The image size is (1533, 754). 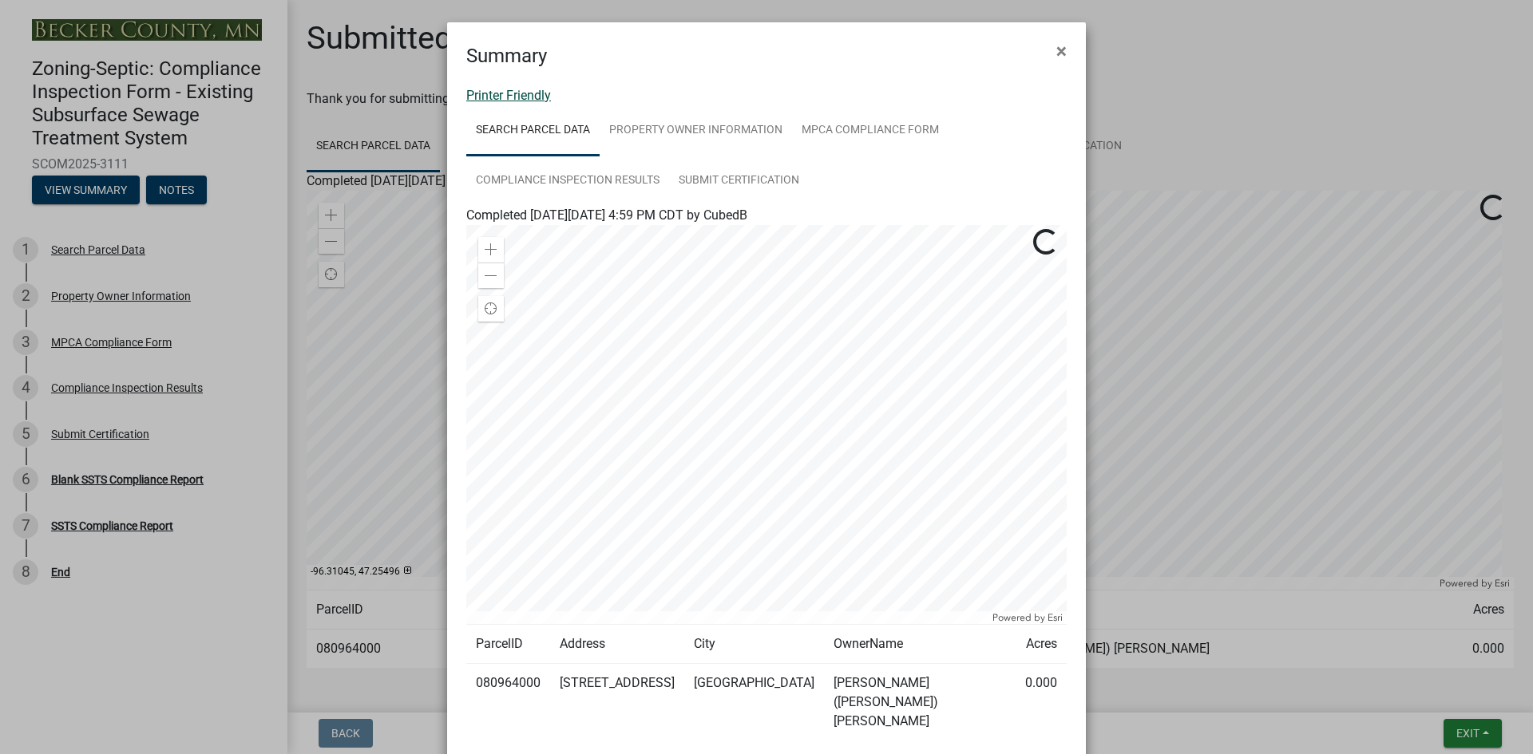 I want to click on td: Acres, so click(x=1041, y=644).